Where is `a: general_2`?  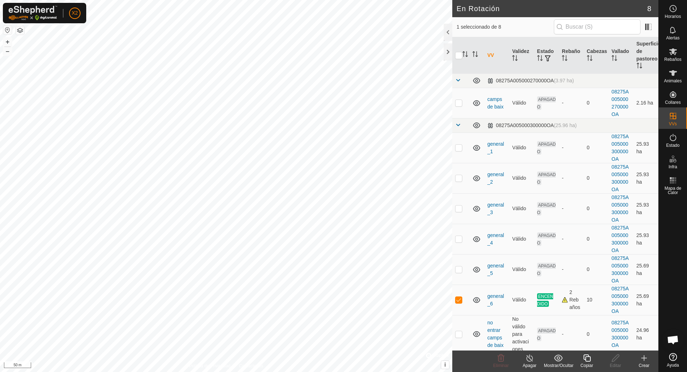
a: general_2 is located at coordinates (495, 178).